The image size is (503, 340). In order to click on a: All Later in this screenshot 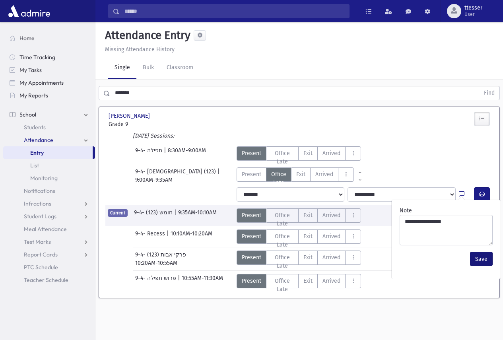, I will do `click(360, 177)`.